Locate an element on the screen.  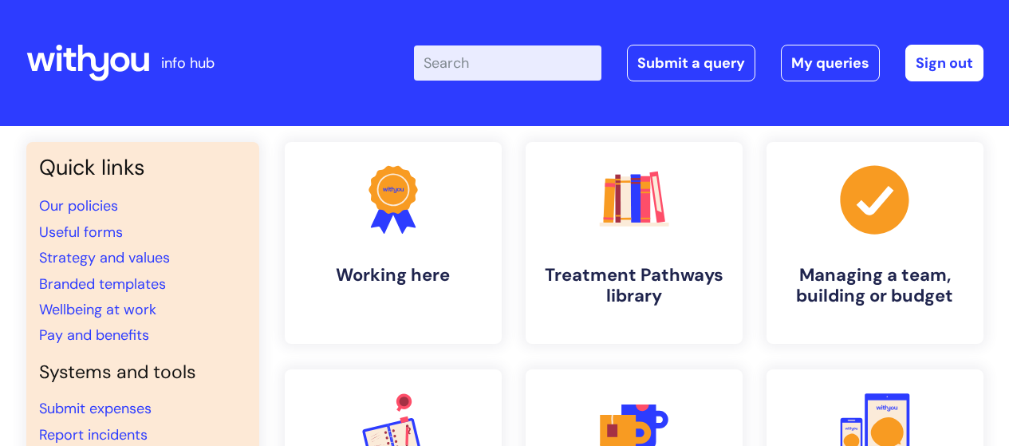
a: Sign out is located at coordinates (945, 63).